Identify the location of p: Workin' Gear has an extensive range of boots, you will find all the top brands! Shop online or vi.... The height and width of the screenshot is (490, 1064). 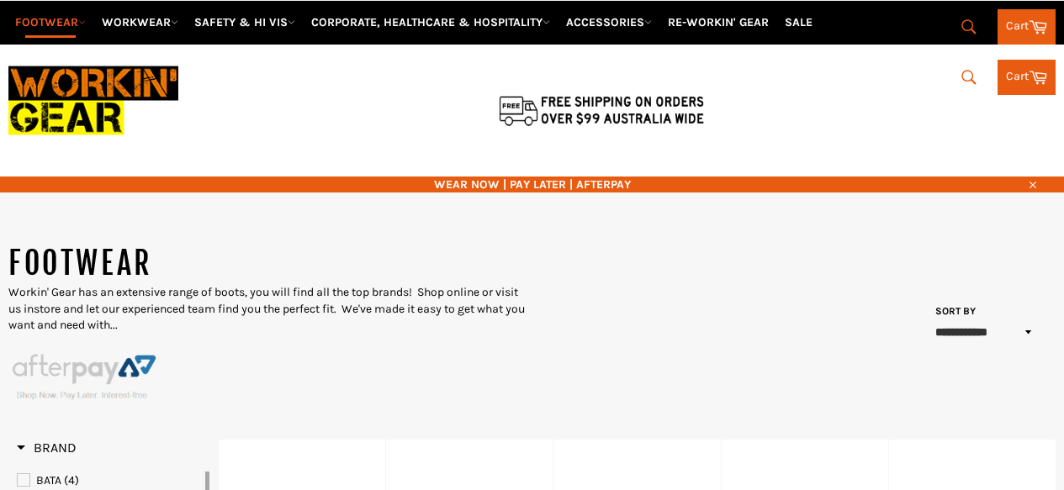
(270, 309).